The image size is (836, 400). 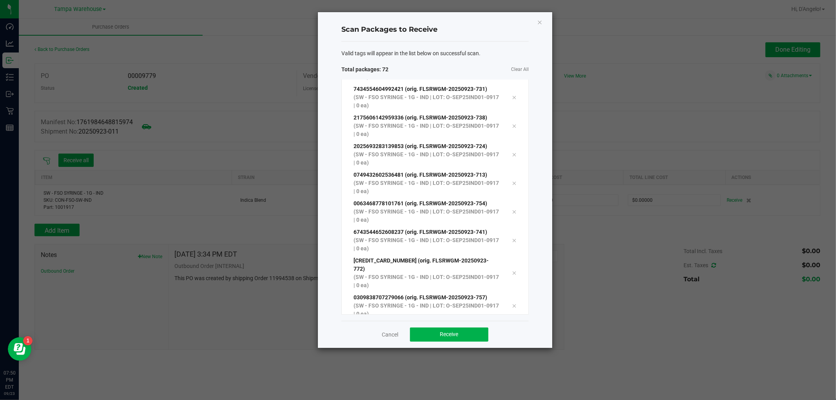 I want to click on span: Receive, so click(x=449, y=334).